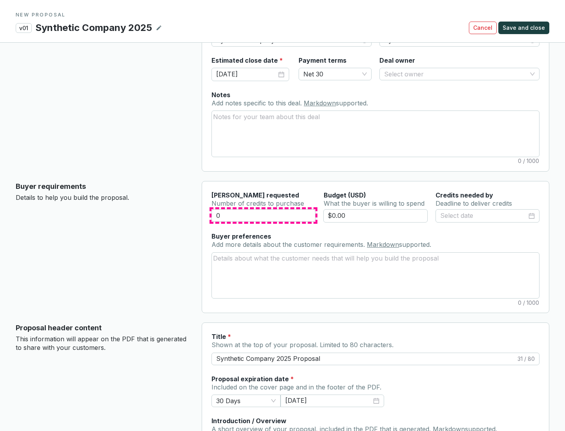 The image size is (565, 431). What do you see at coordinates (253, 379) in the screenshot?
I see `label: Proposal expiration date` at bounding box center [253, 379].